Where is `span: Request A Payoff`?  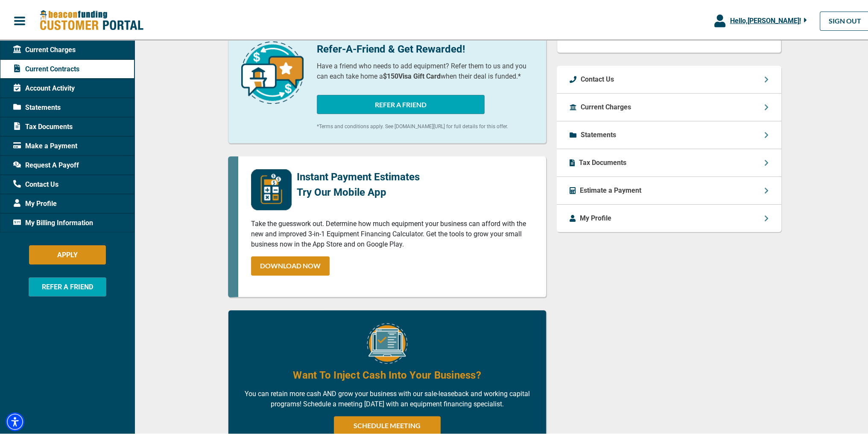 span: Request A Payoff is located at coordinates (46, 164).